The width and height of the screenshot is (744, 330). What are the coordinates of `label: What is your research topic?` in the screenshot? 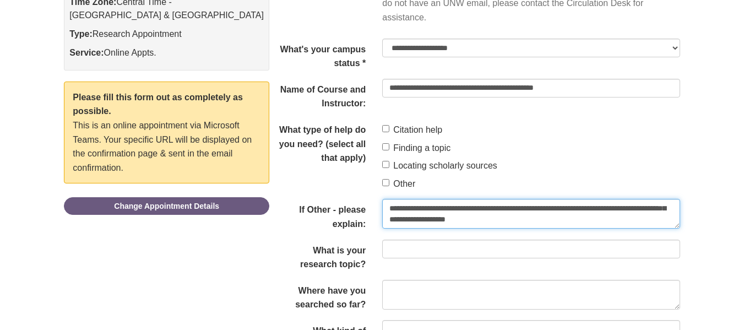 It's located at (322, 256).